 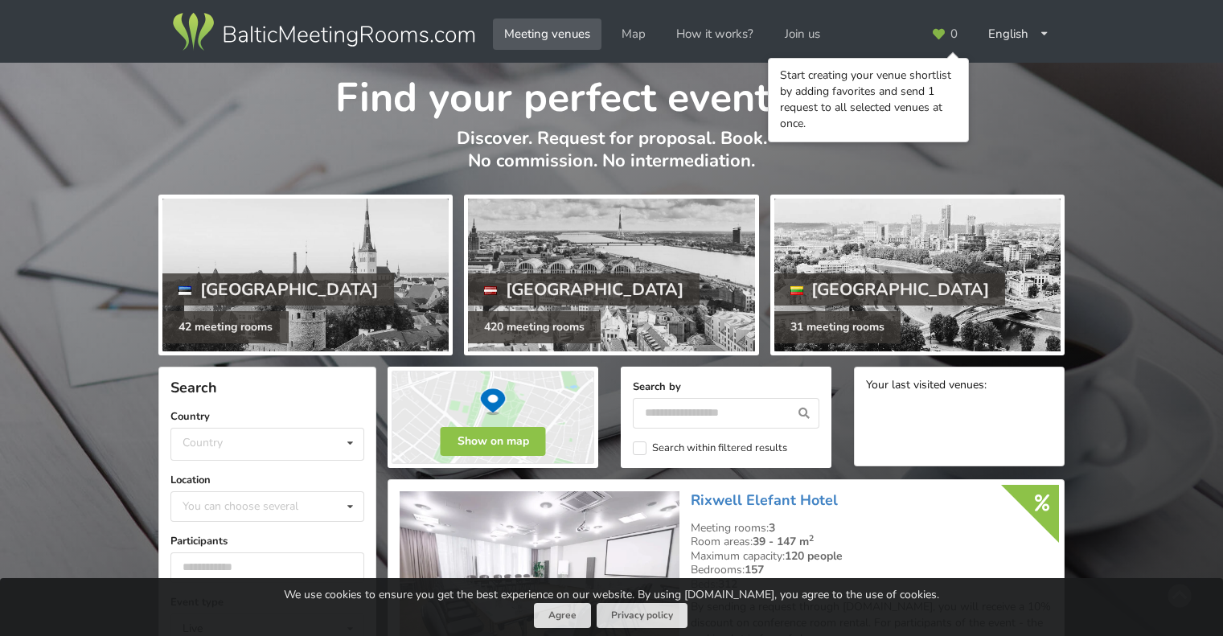 I want to click on div: Your last visited venues:, so click(x=959, y=386).